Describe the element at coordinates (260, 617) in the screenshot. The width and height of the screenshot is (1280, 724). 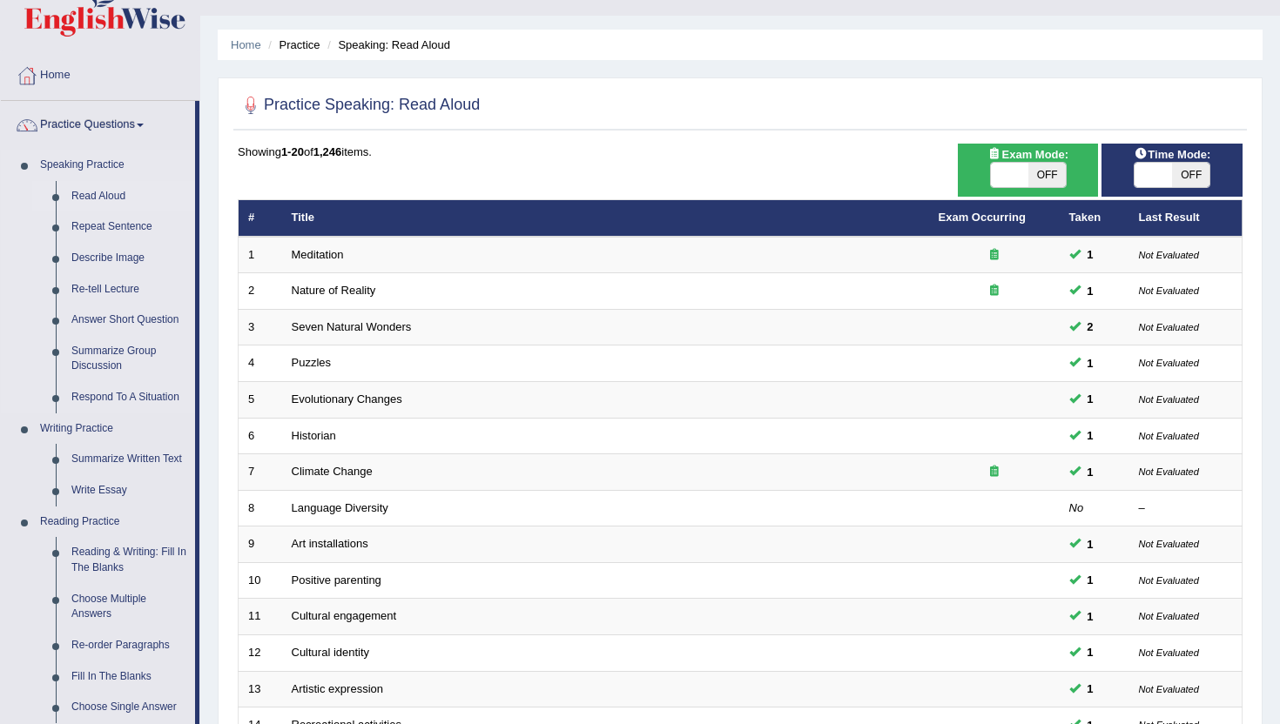
I see `td: 11` at that location.